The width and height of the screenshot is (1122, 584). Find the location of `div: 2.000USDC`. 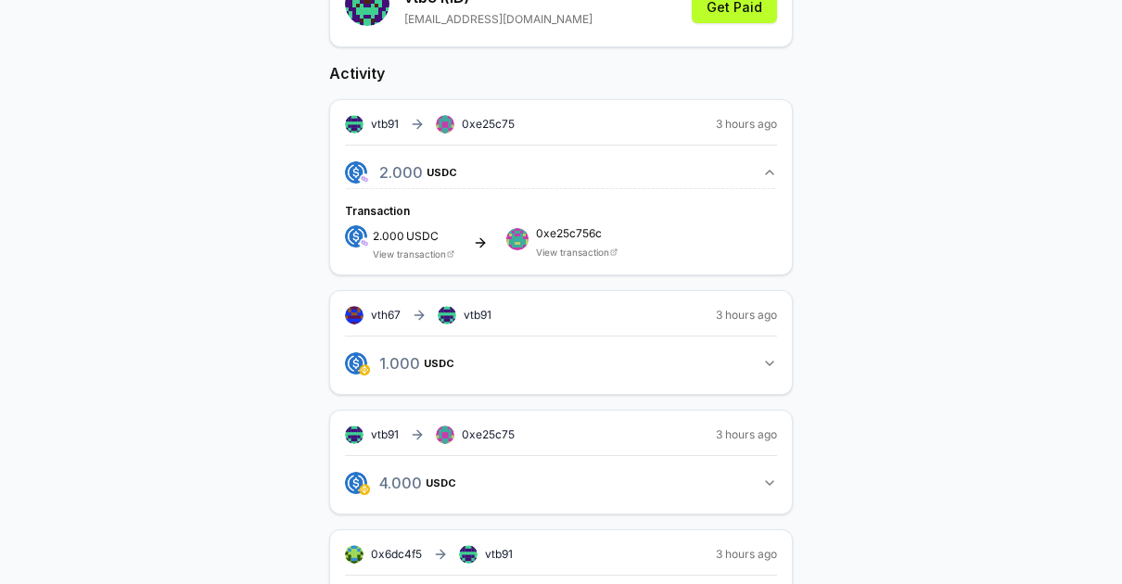

div: 2.000USDC is located at coordinates (561, 224).